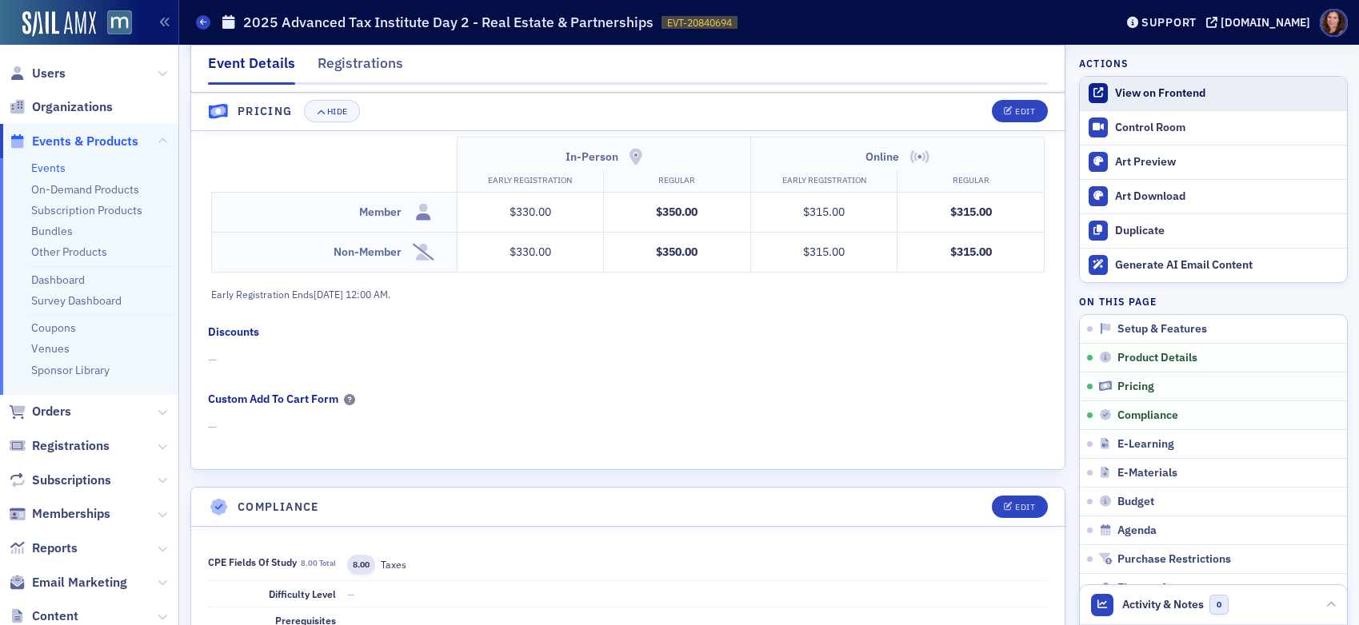 Image resolution: width=1359 pixels, height=625 pixels. I want to click on span: Profile, so click(1333, 22).